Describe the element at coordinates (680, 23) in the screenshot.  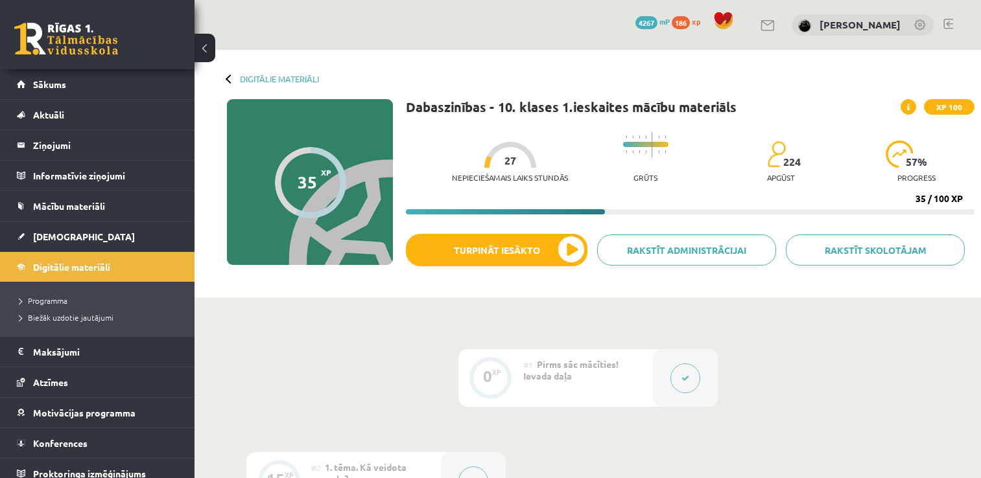
I see `span: 186` at that location.